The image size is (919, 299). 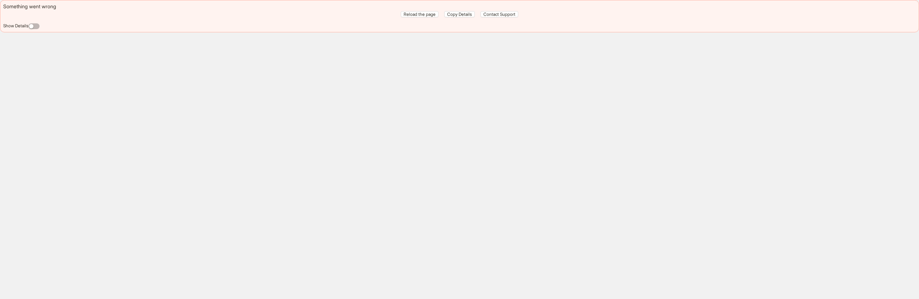 I want to click on span: Reload the page, so click(x=420, y=14).